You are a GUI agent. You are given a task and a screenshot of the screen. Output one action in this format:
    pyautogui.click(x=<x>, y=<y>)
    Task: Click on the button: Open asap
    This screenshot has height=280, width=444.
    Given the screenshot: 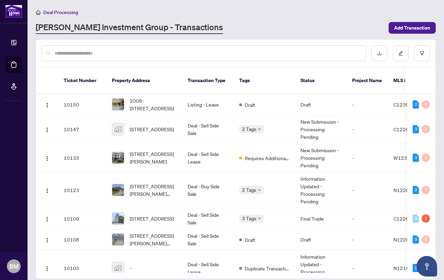 What is the action you would take?
    pyautogui.click(x=426, y=267)
    